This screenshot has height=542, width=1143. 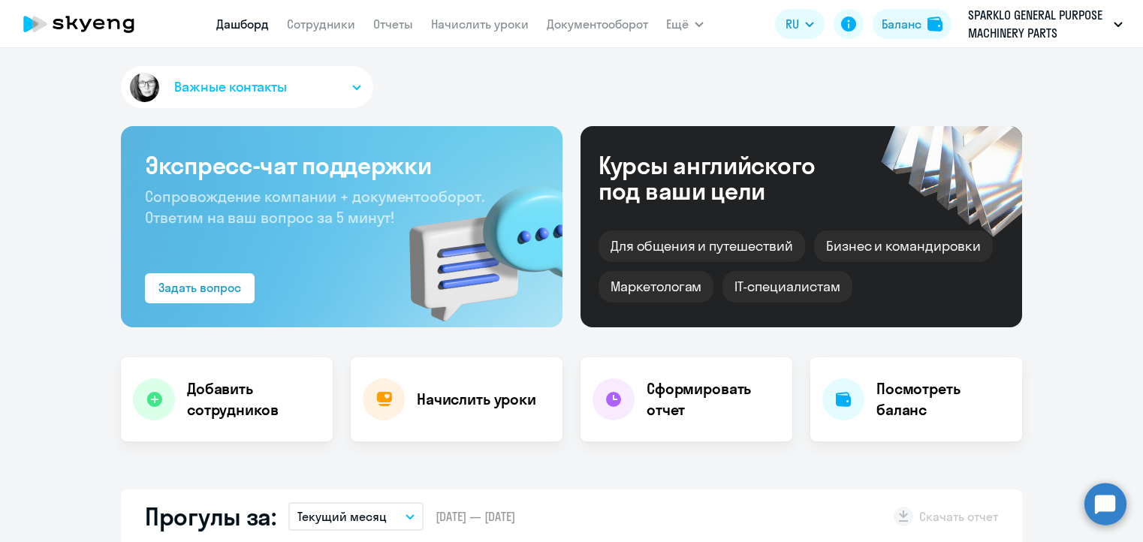 What do you see at coordinates (356, 517) in the screenshot?
I see `button: Текущий месяц` at bounding box center [356, 517].